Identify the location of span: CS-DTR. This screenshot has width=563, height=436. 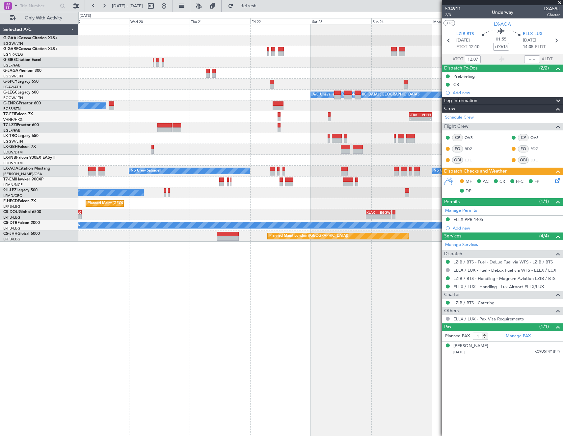
(10, 223).